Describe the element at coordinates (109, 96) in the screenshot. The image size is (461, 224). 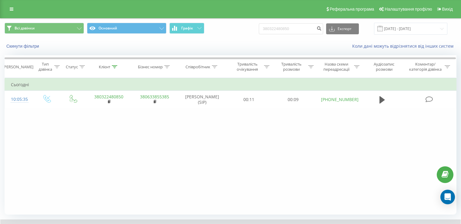
I see `a: 380322480850` at that location.